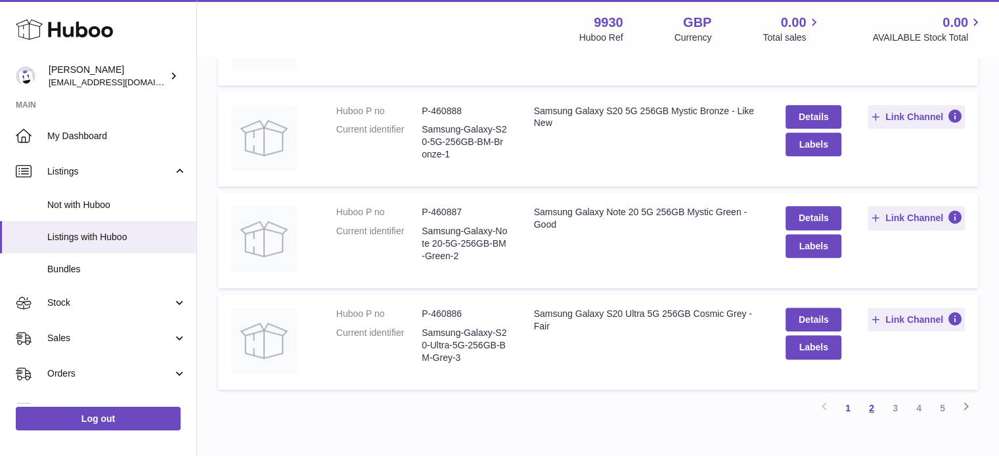 Image resolution: width=999 pixels, height=456 pixels. Describe the element at coordinates (647, 118) in the screenshot. I see `div: Samsung Galaxy S20 5G 256GB Mystic Bronze - Like New` at that location.